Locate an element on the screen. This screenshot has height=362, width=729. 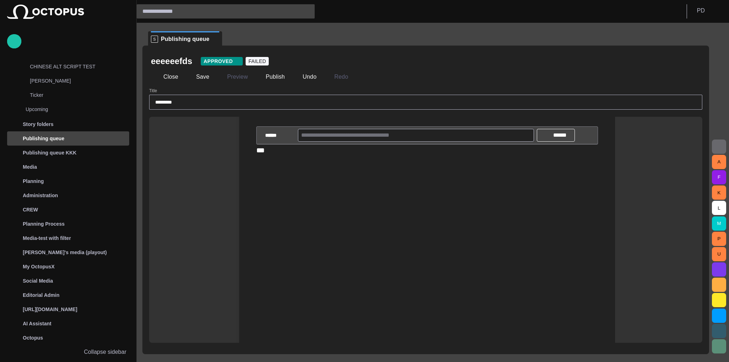
p: AI Assistant is located at coordinates (37, 324).